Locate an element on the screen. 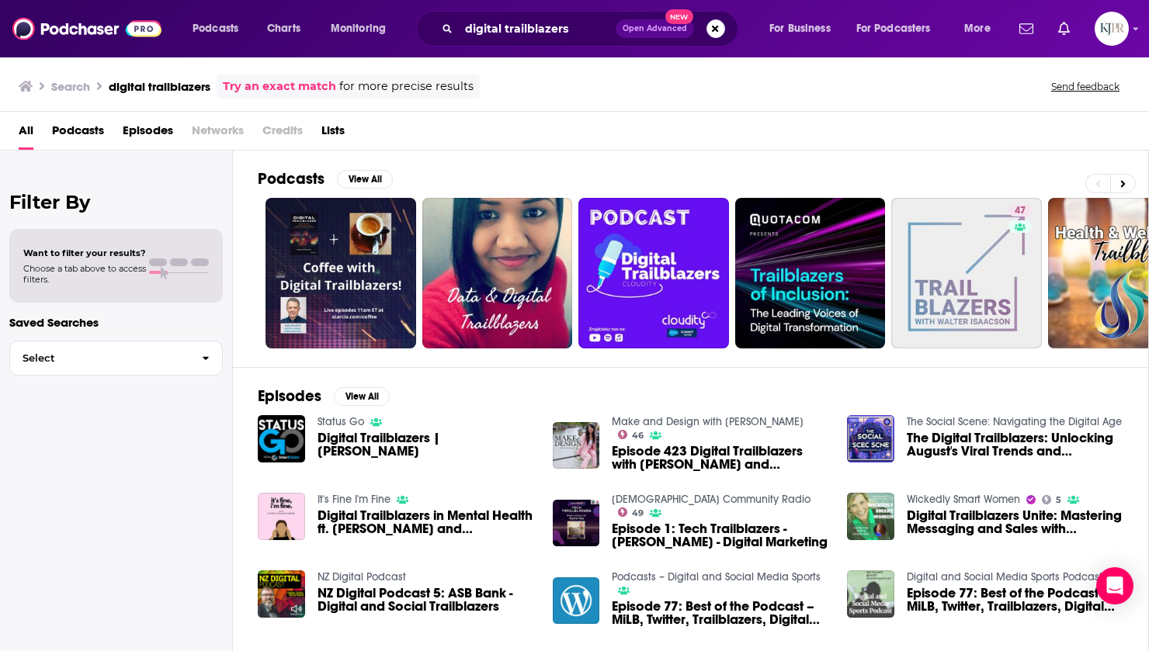 Image resolution: width=1149 pixels, height=651 pixels. img: Episode 1: Tech Trailblazers - Sabrine Chahine - Digital Marketing is located at coordinates (576, 523).